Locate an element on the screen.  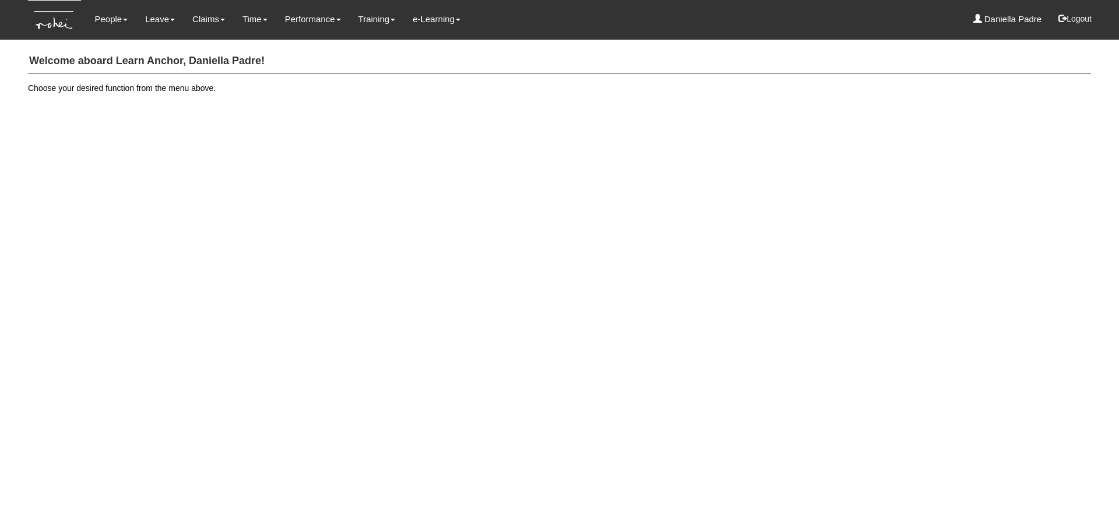
a: Leave is located at coordinates (160, 19).